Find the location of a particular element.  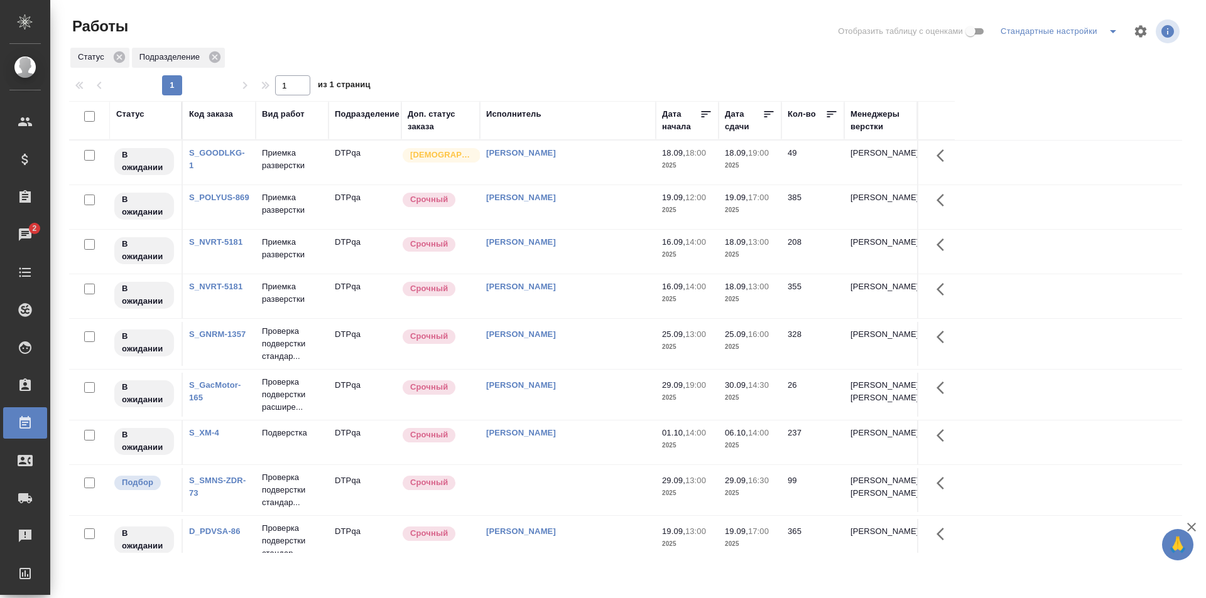

div: Дата начала is located at coordinates (681, 121).